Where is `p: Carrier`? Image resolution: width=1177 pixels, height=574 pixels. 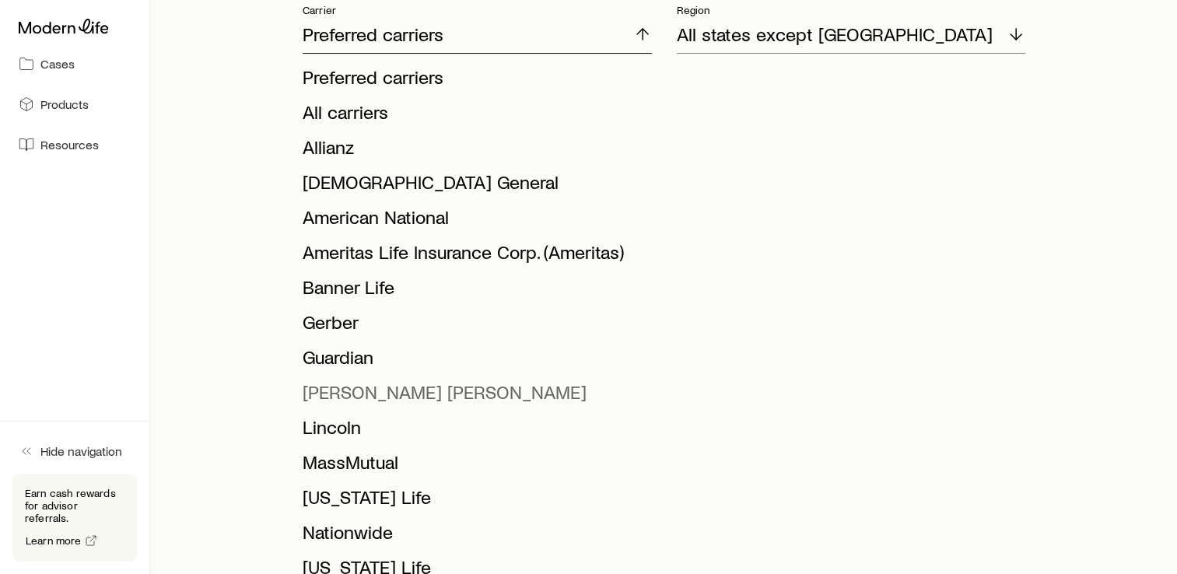
p: Carrier is located at coordinates (477, 10).